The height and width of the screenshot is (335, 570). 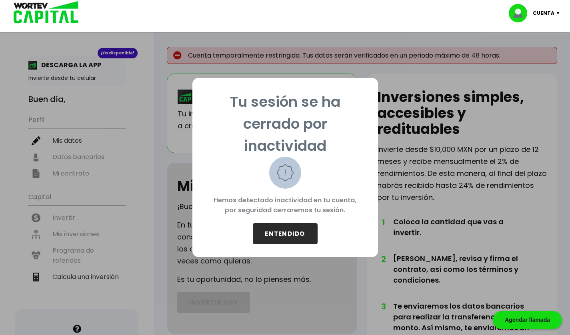 What do you see at coordinates (285, 234) in the screenshot?
I see `button: ENTENDIDO` at bounding box center [285, 234].